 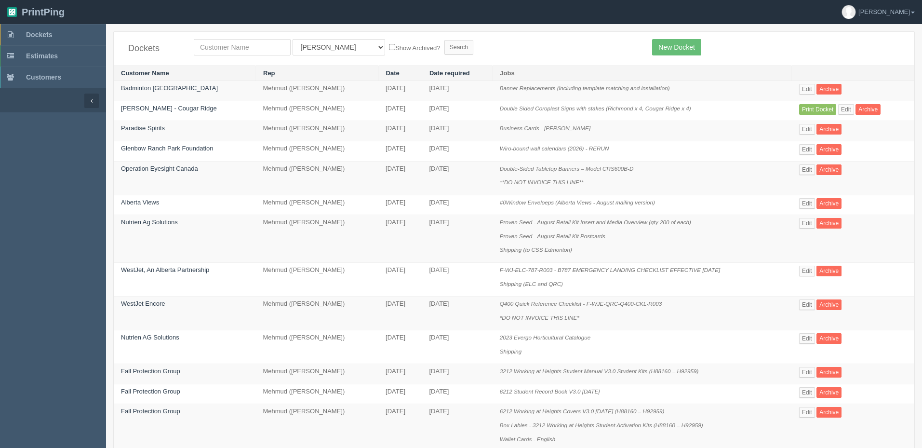 What do you see at coordinates (545, 337) in the screenshot?
I see `i: 2023 Evergo Horticultural Catalogue` at bounding box center [545, 337].